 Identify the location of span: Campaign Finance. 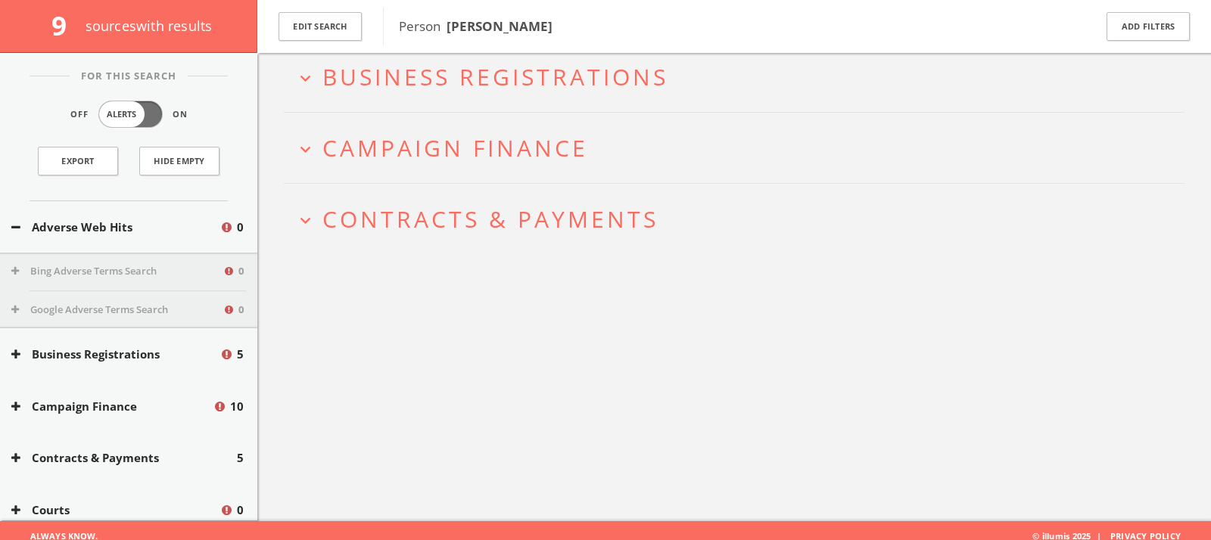
(455, 148).